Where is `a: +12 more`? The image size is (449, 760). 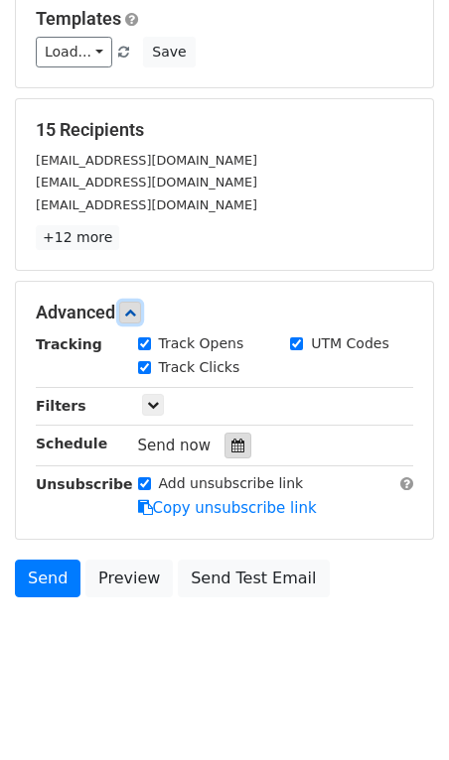 a: +12 more is located at coordinates (77, 237).